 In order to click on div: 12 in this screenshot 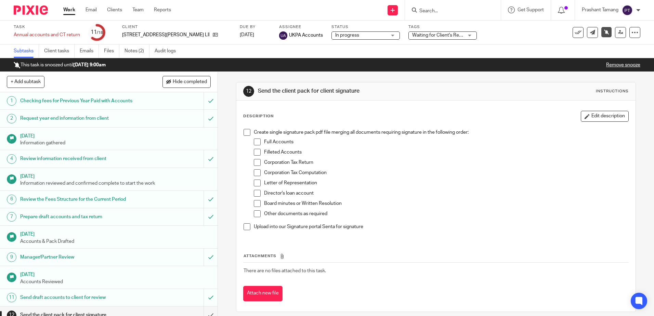, I will do `click(249, 91)`.